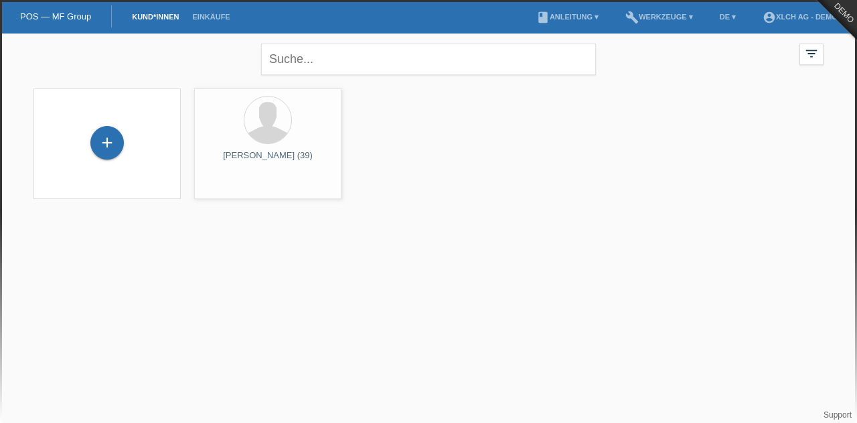  I want to click on i: filter_list, so click(812, 54).